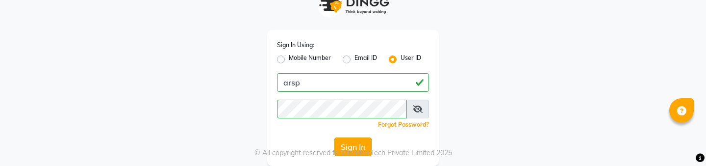 Image resolution: width=706 pixels, height=166 pixels. I want to click on label: User ID, so click(411, 59).